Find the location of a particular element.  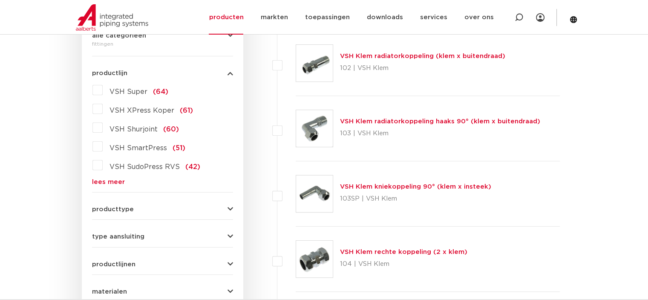

span: materialen is located at coordinates (110, 291).